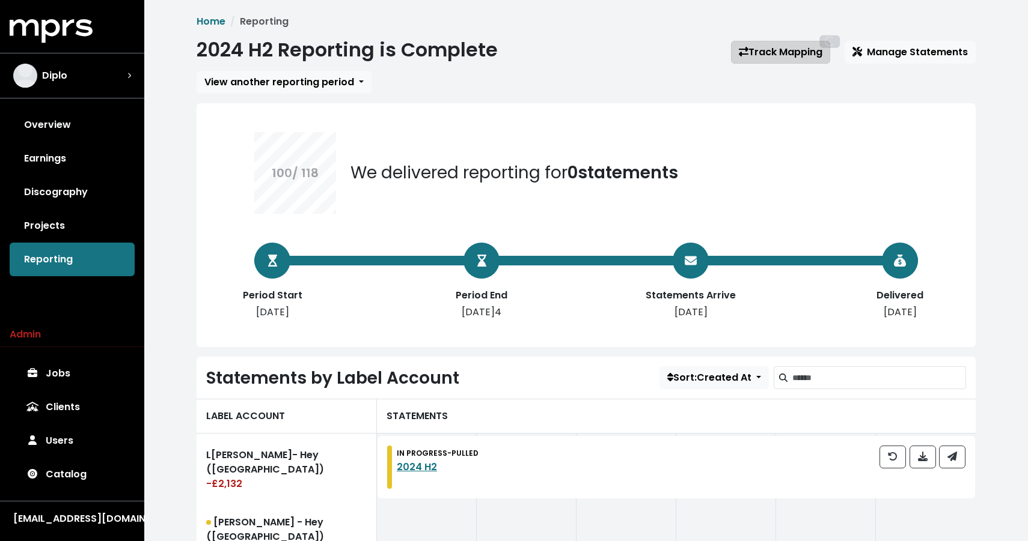  Describe the element at coordinates (332, 379) in the screenshot. I see `h2: Statements by Label Account` at that location.